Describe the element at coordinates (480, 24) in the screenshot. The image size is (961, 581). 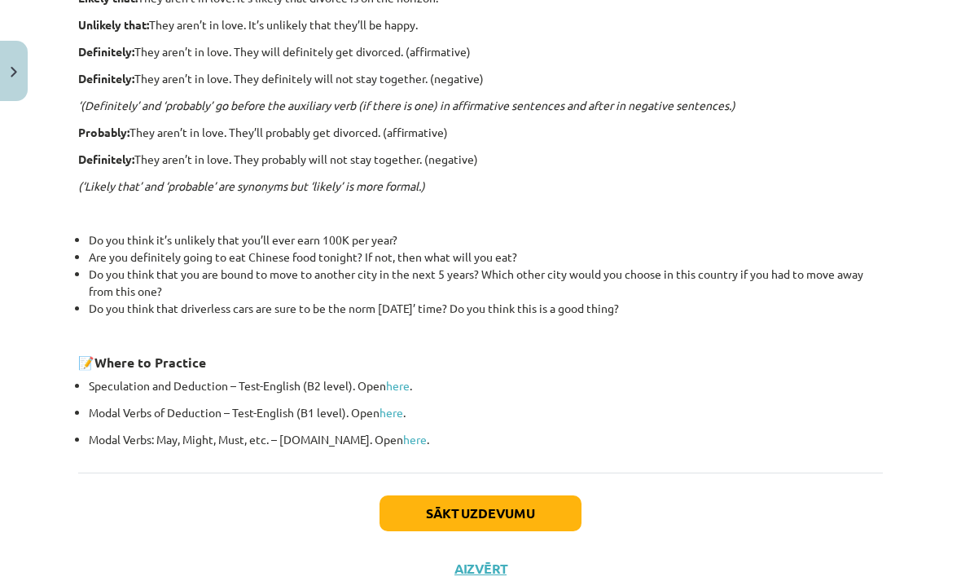
I see `p: They aren’t in love. It’s unlikely that they’ll be happy.` at that location.